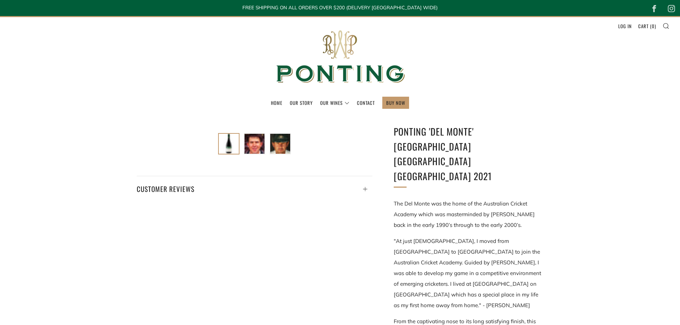  What do you see at coordinates (254, 189) in the screenshot?
I see `h4: Customer Reviews` at bounding box center [254, 189].